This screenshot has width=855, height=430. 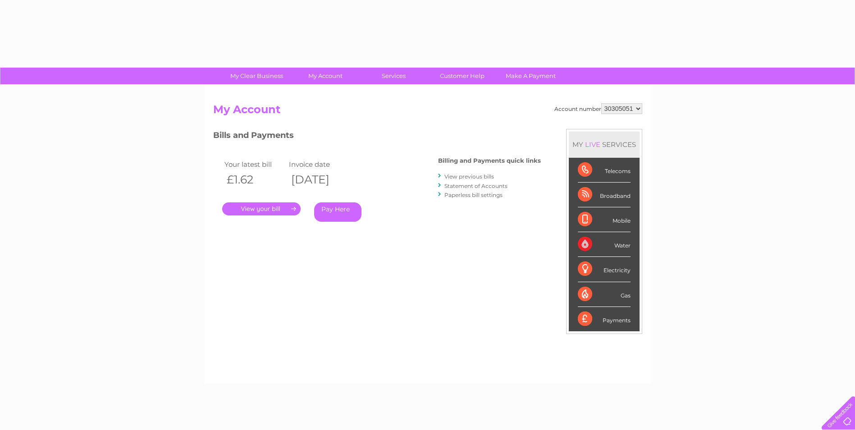 I want to click on div: Telecoms, so click(x=604, y=170).